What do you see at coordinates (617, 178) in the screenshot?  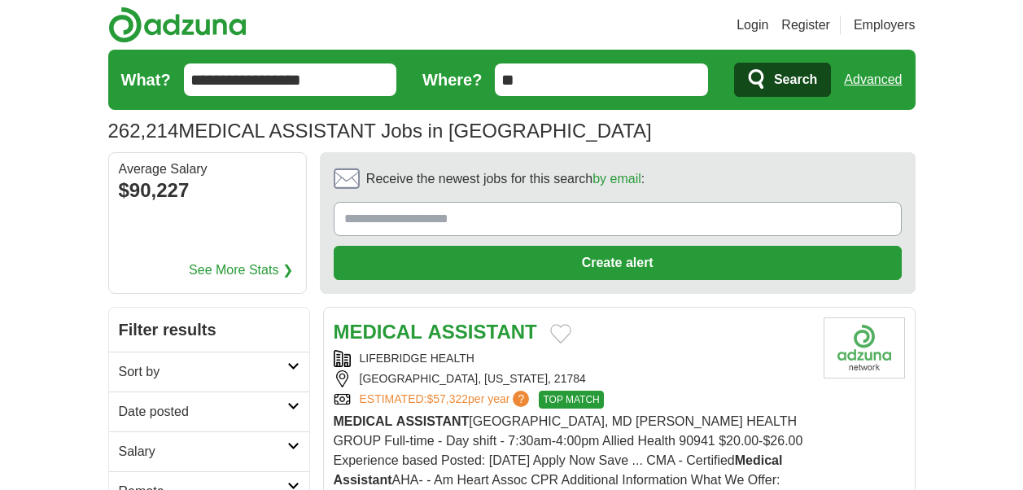 I see `a: by email` at bounding box center [617, 178].